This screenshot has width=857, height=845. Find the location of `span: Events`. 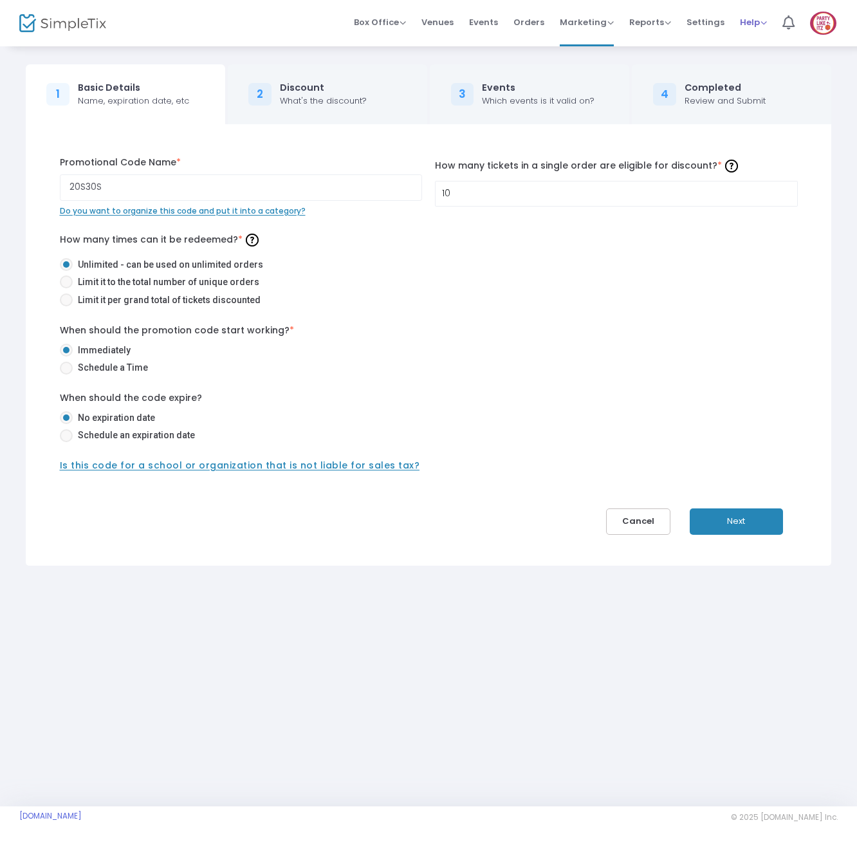

span: Events is located at coordinates (483, 22).